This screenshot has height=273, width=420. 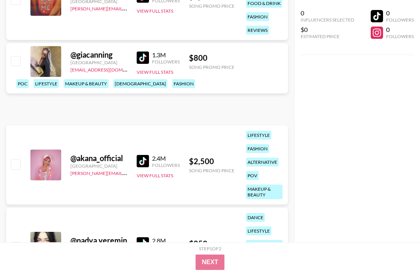 I want to click on div: @ nadya.yeremin, so click(x=99, y=240).